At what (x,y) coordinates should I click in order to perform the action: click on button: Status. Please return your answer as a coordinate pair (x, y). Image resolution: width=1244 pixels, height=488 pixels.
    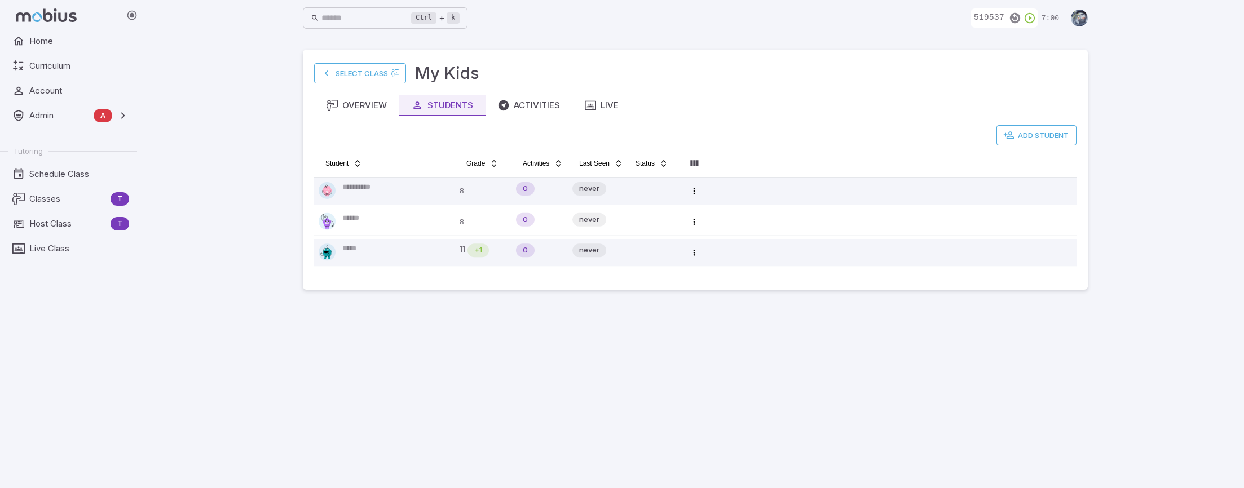
    Looking at the image, I should click on (652, 163).